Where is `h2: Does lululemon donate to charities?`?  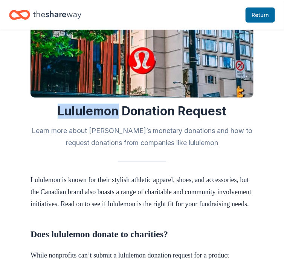
h2: Does lululemon donate to charities? is located at coordinates (142, 234).